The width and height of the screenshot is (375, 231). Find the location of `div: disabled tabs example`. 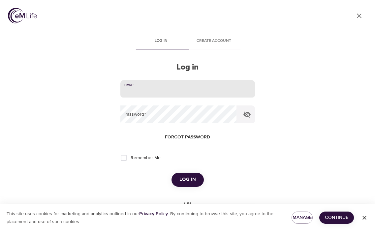

div: disabled tabs example is located at coordinates (188, 42).